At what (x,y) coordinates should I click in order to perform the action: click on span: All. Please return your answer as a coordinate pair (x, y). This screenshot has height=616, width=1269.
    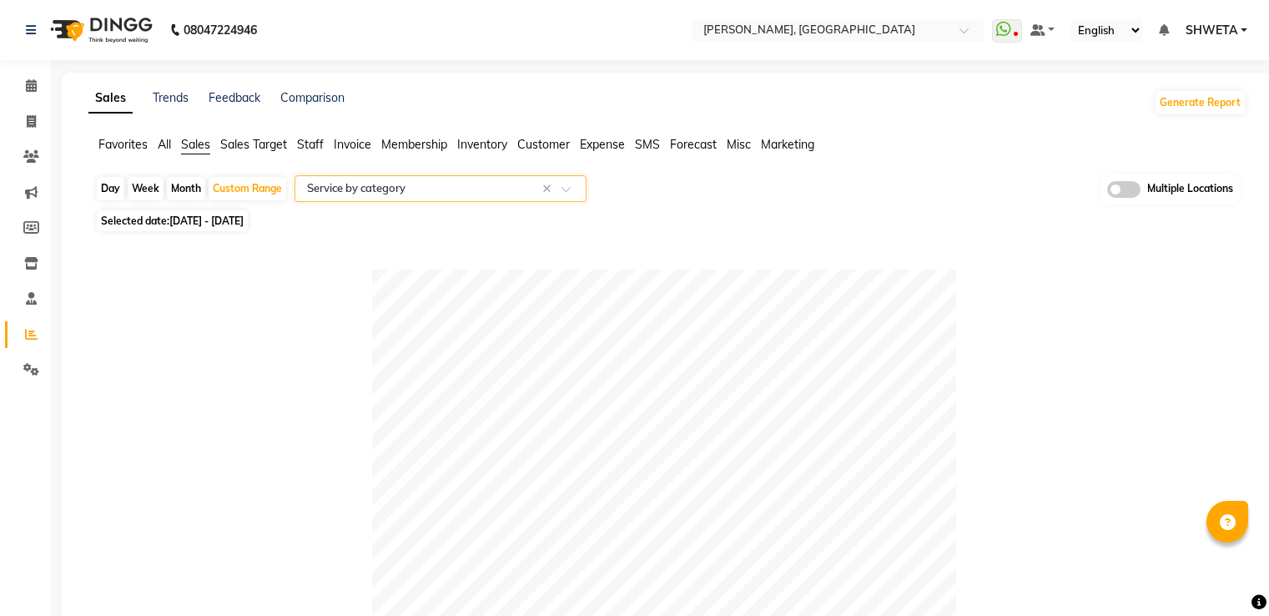
    Looking at the image, I should click on (164, 144).